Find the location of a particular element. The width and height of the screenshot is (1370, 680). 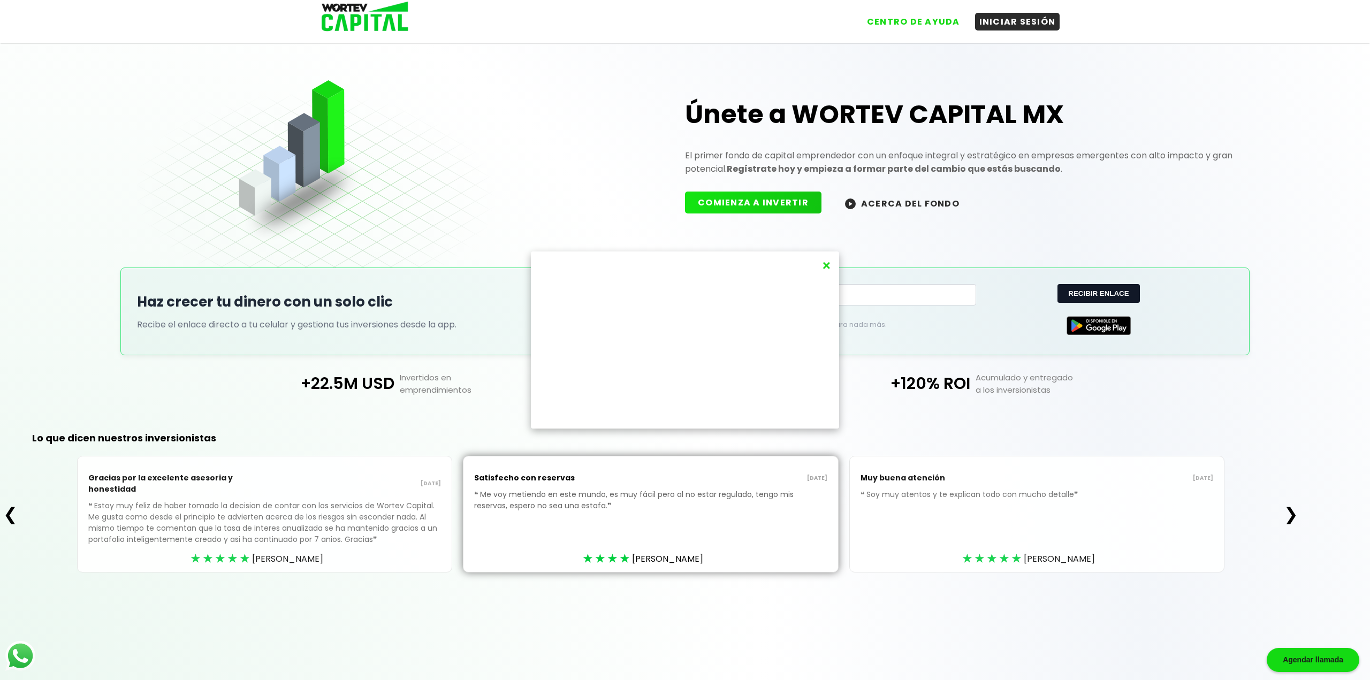

div: Agendar llamada is located at coordinates (1312, 660).